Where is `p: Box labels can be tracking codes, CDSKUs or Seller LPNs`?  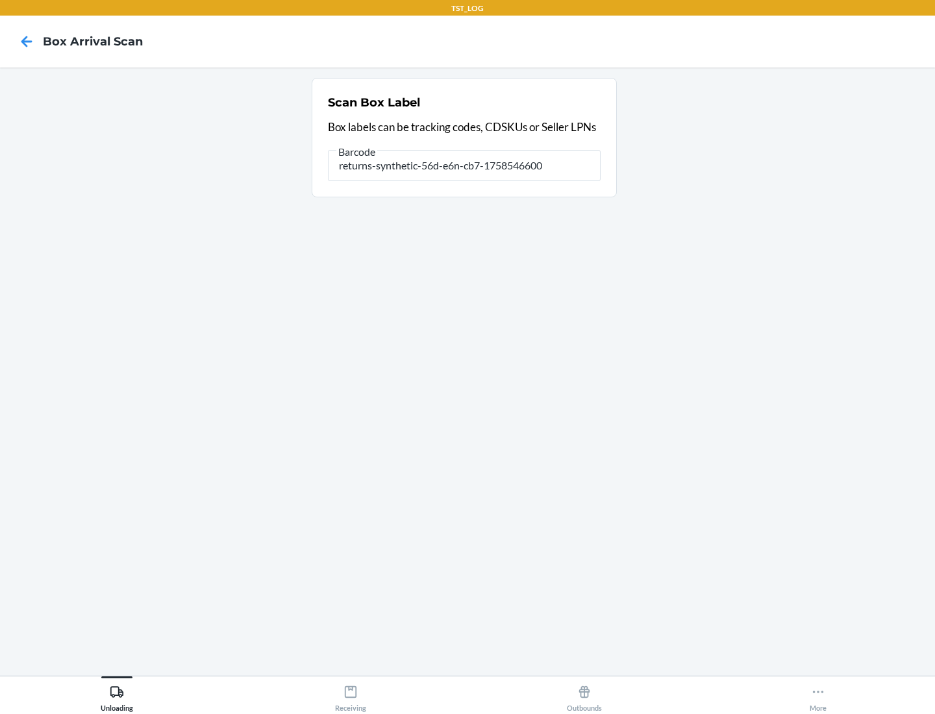
p: Box labels can be tracking codes, CDSKUs or Seller LPNs is located at coordinates (464, 127).